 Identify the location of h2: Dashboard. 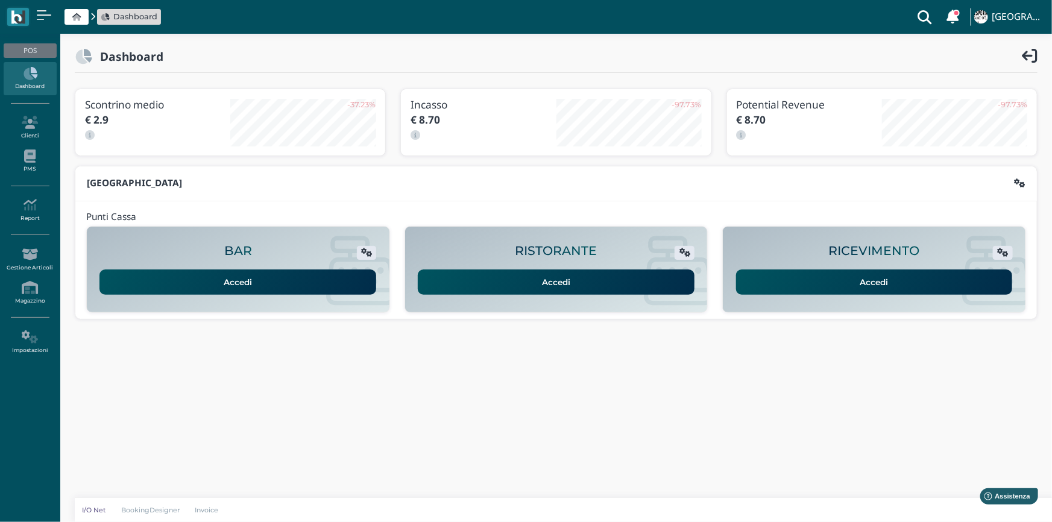
(128, 56).